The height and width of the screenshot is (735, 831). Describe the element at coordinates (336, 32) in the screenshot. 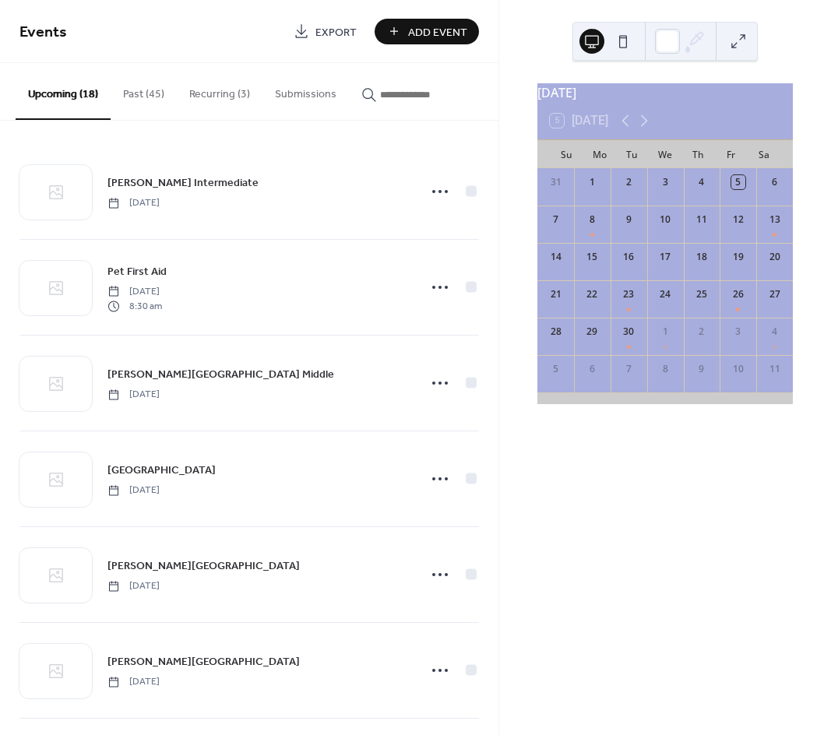

I see `span: Export` at that location.